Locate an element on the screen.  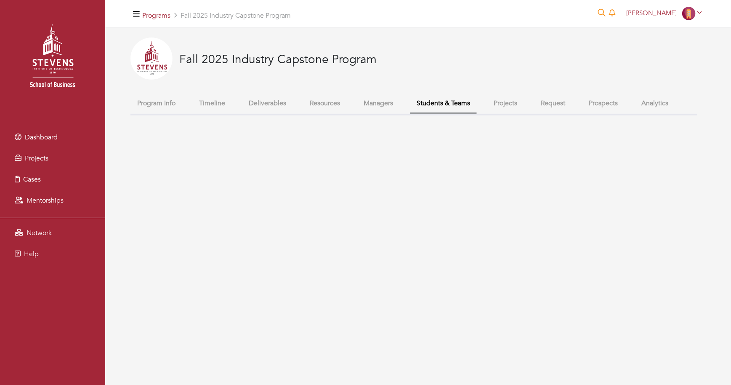
button: Managers is located at coordinates (378, 103).